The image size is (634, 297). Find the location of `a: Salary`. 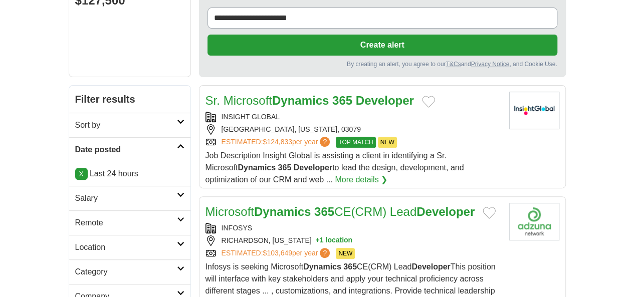

a: Salary is located at coordinates (130, 198).